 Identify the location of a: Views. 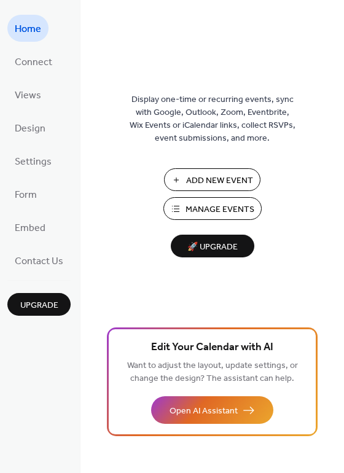
(28, 95).